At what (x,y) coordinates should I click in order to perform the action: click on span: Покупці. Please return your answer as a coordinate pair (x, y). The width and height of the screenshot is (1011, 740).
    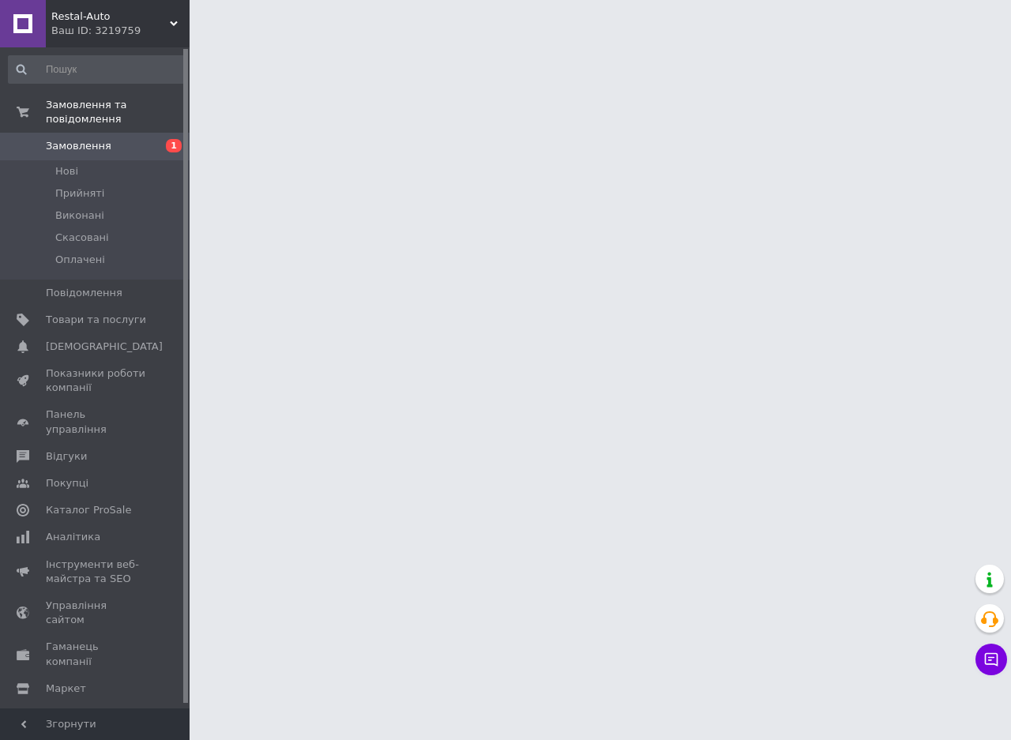
    Looking at the image, I should click on (67, 484).